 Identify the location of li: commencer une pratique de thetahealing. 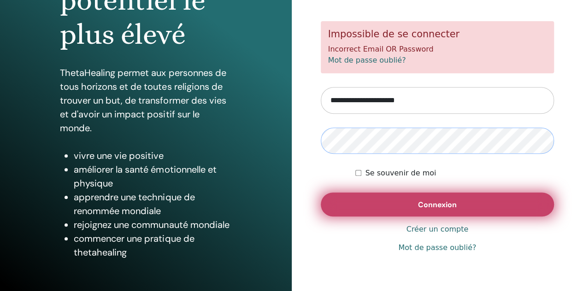
(153, 246).